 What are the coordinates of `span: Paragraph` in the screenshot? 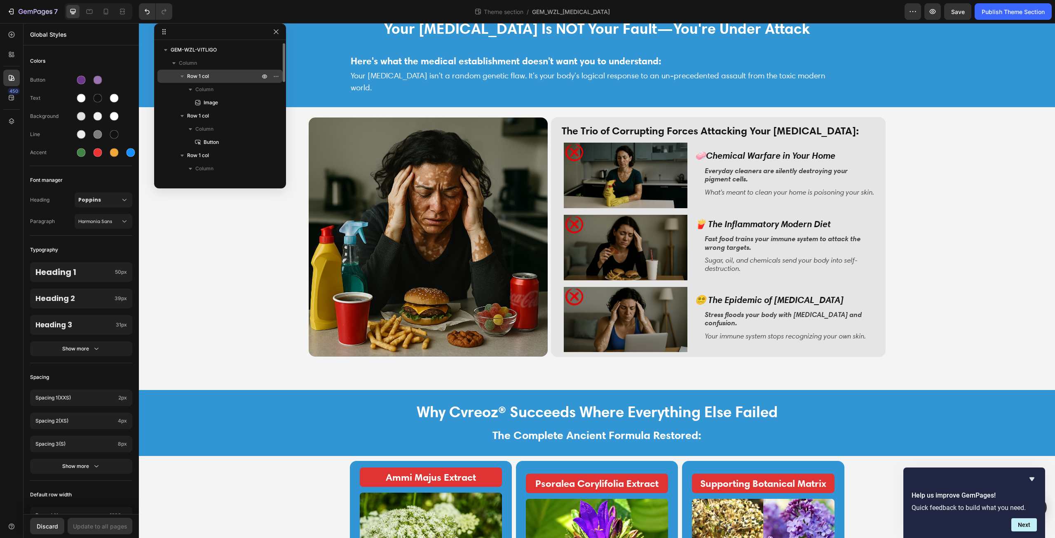 It's located at (52, 221).